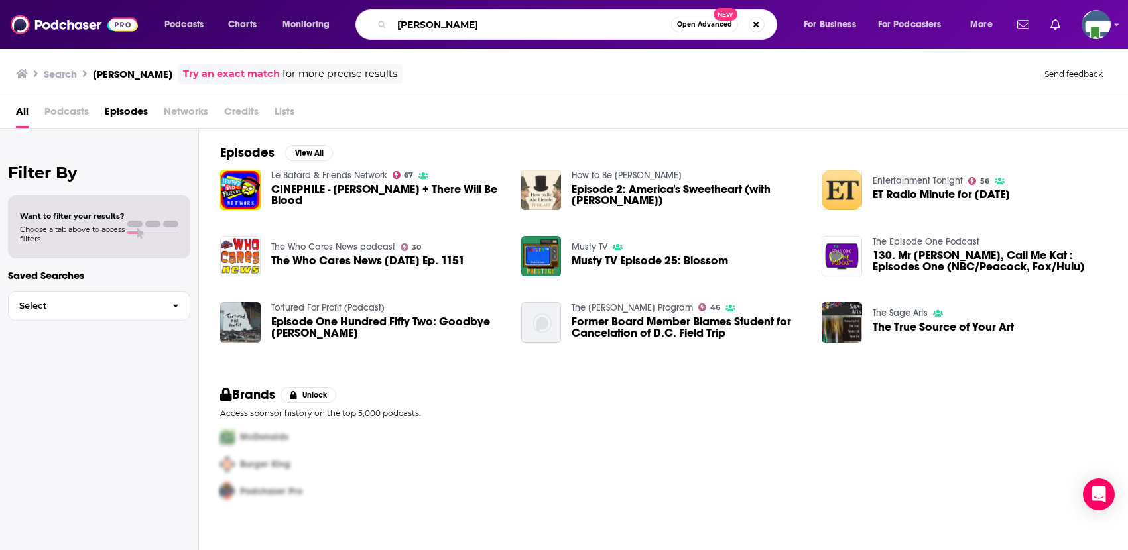  Describe the element at coordinates (589, 247) in the screenshot. I see `a: Musty TV` at that location.